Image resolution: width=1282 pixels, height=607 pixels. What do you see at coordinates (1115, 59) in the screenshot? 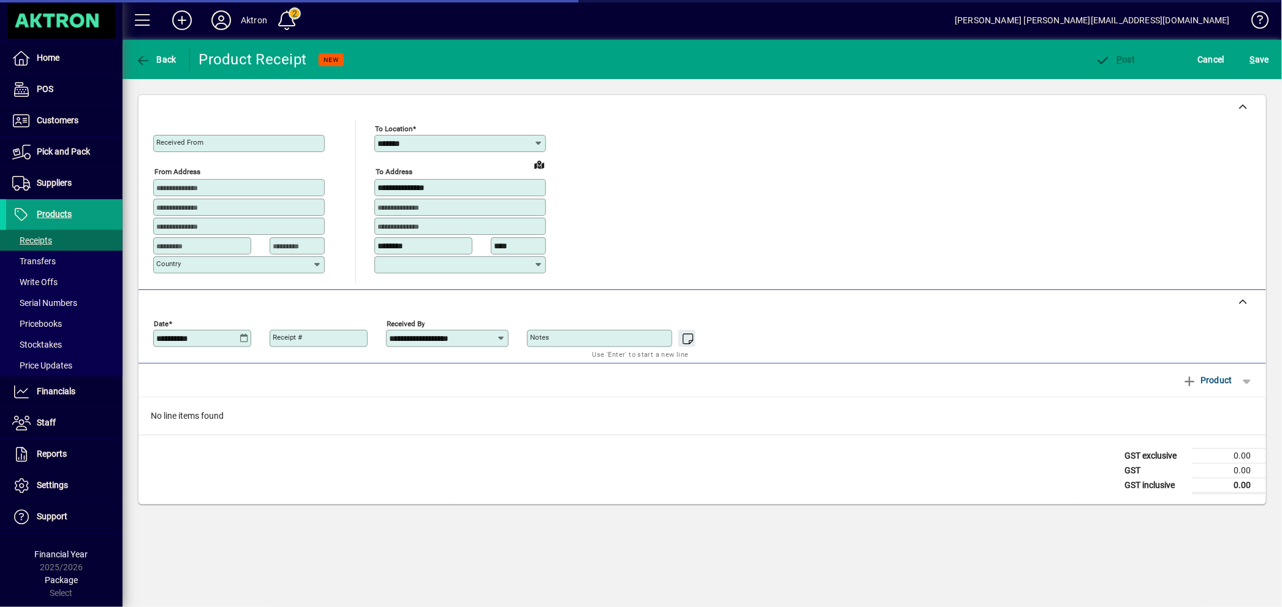
I see `span: ost` at bounding box center [1115, 59].